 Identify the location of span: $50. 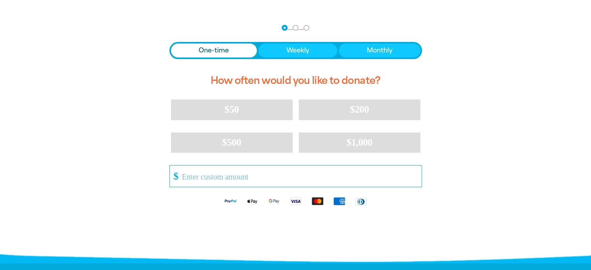
(232, 109).